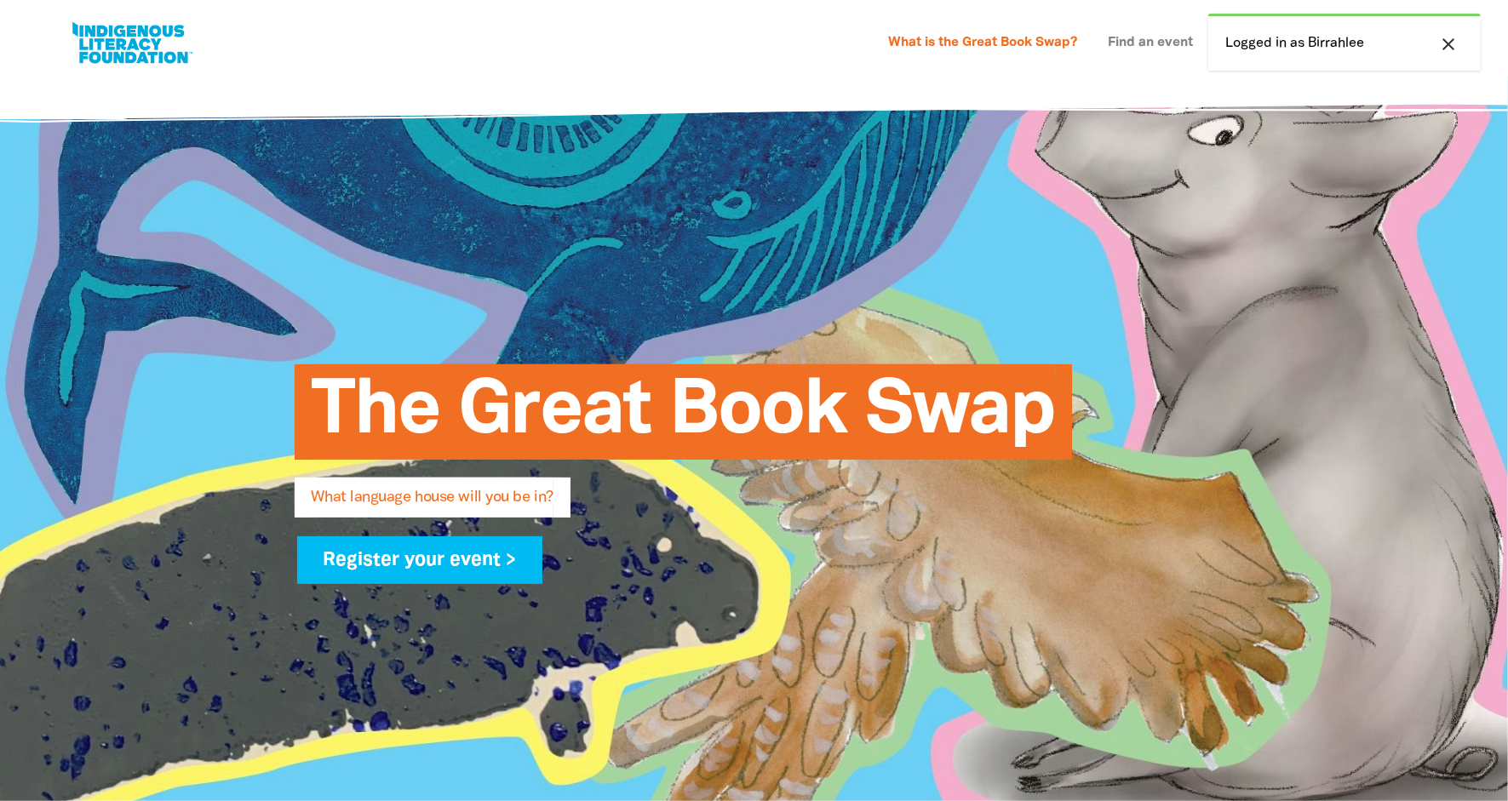 The image size is (1508, 801). What do you see at coordinates (1345, 42) in the screenshot?
I see `div: Logged in as Birrahlee` at bounding box center [1345, 42].